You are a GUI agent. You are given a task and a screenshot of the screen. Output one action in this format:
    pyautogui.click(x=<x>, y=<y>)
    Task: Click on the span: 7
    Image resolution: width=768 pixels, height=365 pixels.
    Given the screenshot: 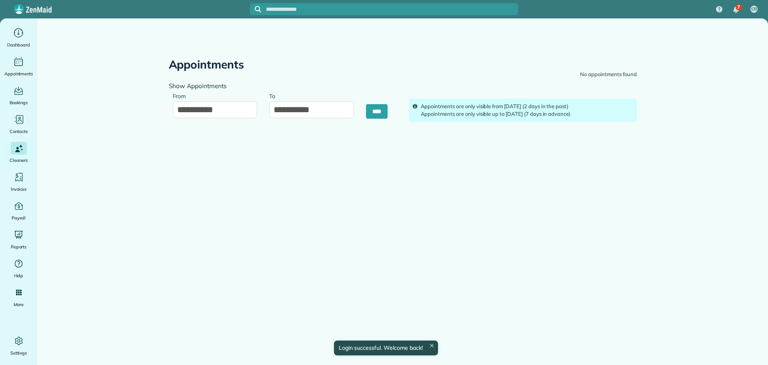 What is the action you would take?
    pyautogui.click(x=739, y=7)
    